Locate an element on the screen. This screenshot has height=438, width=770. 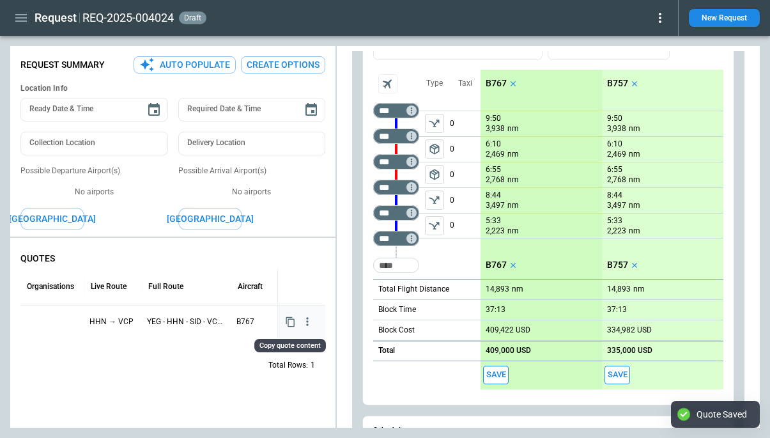
div: scrollable content is located at coordinates (602, 229).